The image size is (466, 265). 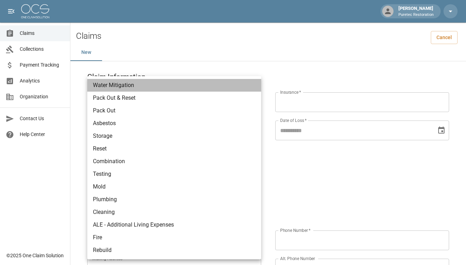 What do you see at coordinates (174, 225) in the screenshot?
I see `li: ALE - Additional Living Expenses` at bounding box center [174, 225].